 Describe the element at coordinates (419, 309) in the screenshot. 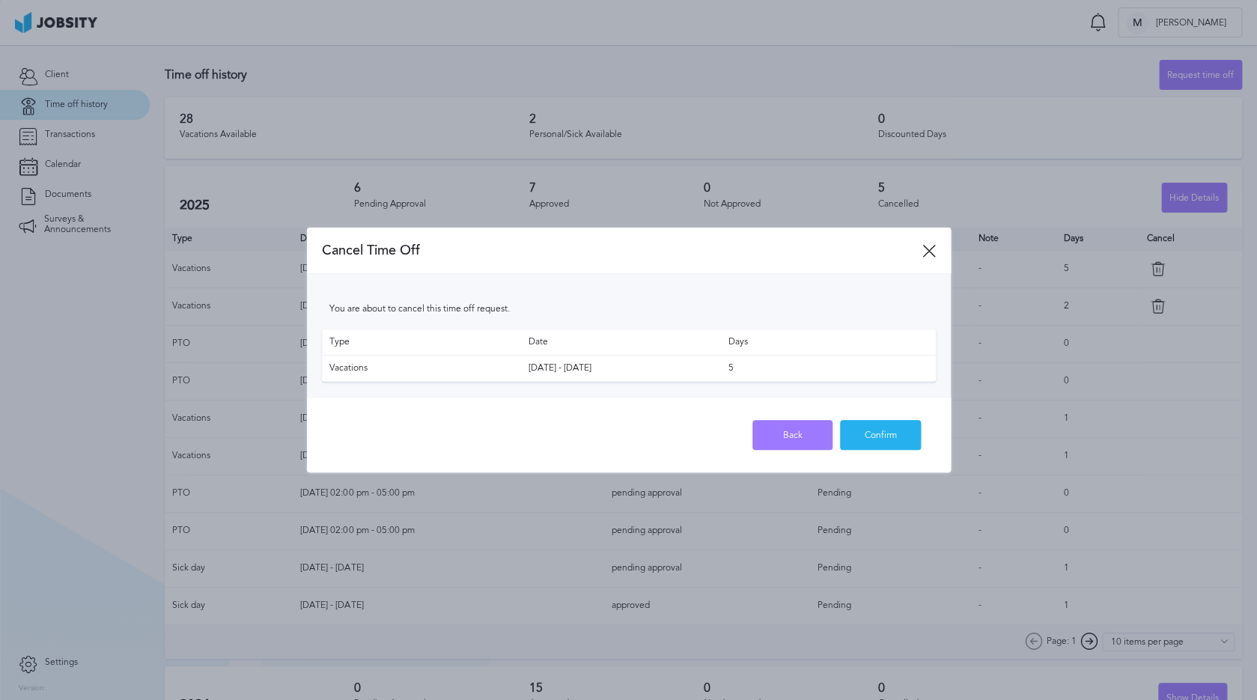

I see `span: You are about to cancel this time off request.` at that location.